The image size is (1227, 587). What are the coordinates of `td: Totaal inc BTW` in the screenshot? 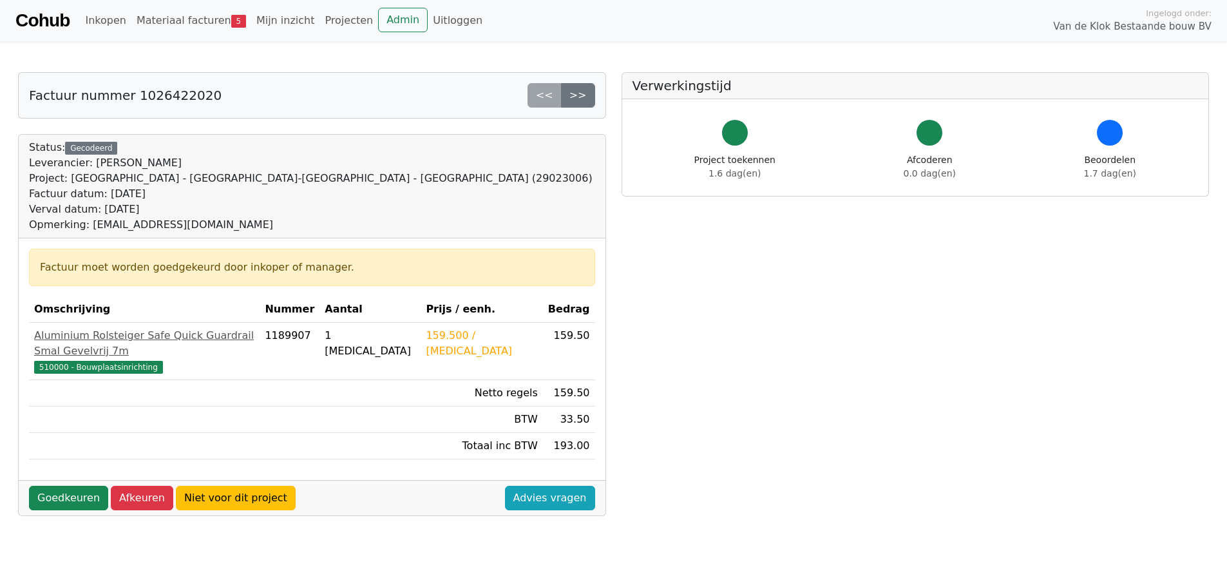 It's located at (481, 446).